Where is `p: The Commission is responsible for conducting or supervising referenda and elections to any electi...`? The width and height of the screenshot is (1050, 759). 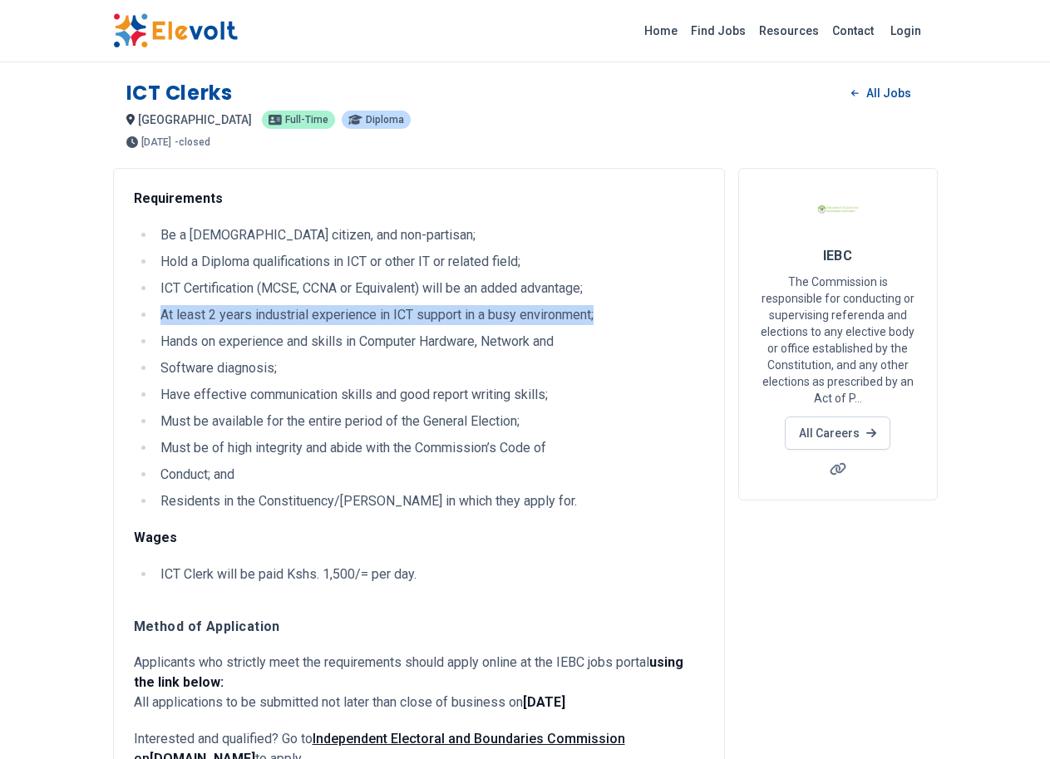 p: The Commission is responsible for conducting or supervising referenda and elections to any electi... is located at coordinates (838, 340).